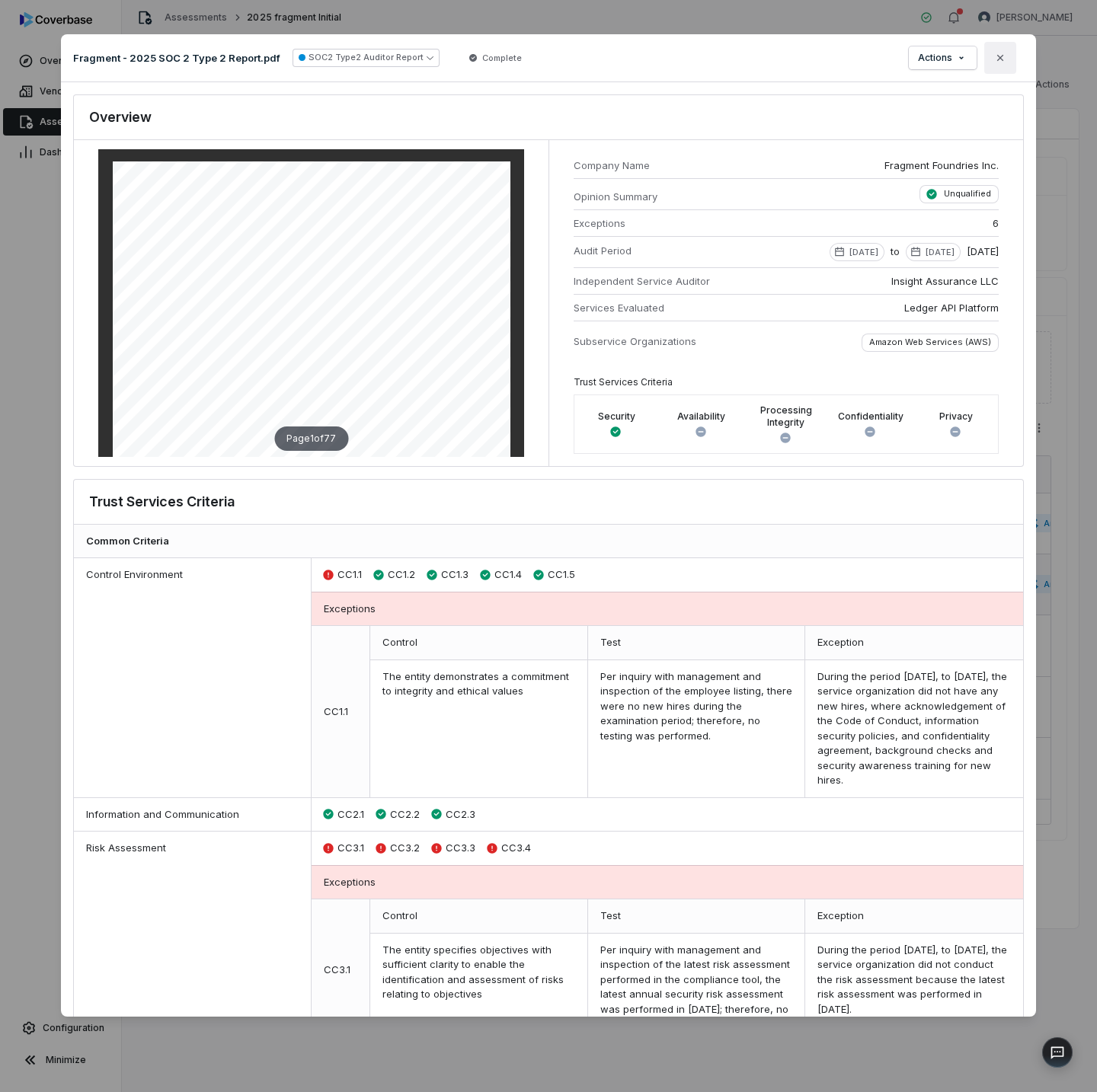 The image size is (1097, 1092). What do you see at coordinates (311, 438) in the screenshot?
I see `div: Page 1 of 77` at bounding box center [311, 438].